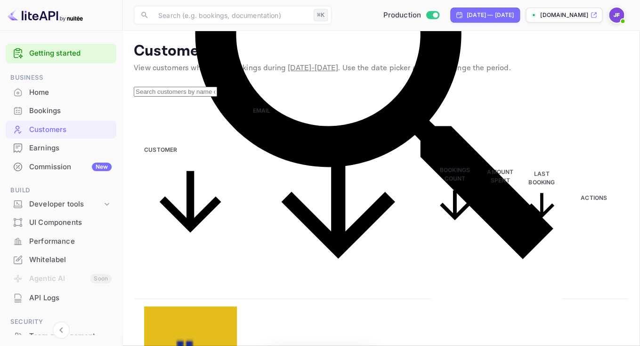 This screenshot has width=640, height=346. What do you see at coordinates (61, 222) in the screenshot?
I see `a: UI Components` at bounding box center [61, 222].